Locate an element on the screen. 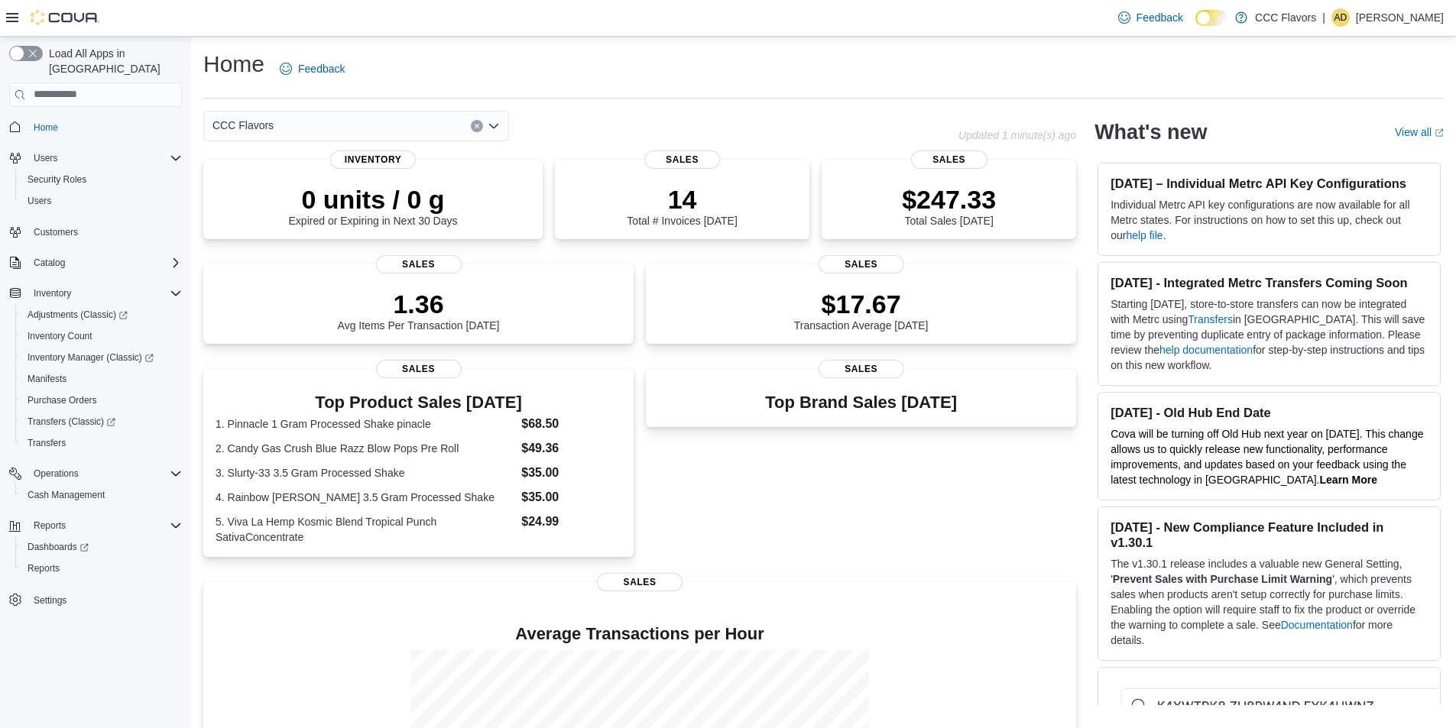 Image resolution: width=1456 pixels, height=728 pixels. h4: Average Transactions per Hour is located at coordinates (640, 634).